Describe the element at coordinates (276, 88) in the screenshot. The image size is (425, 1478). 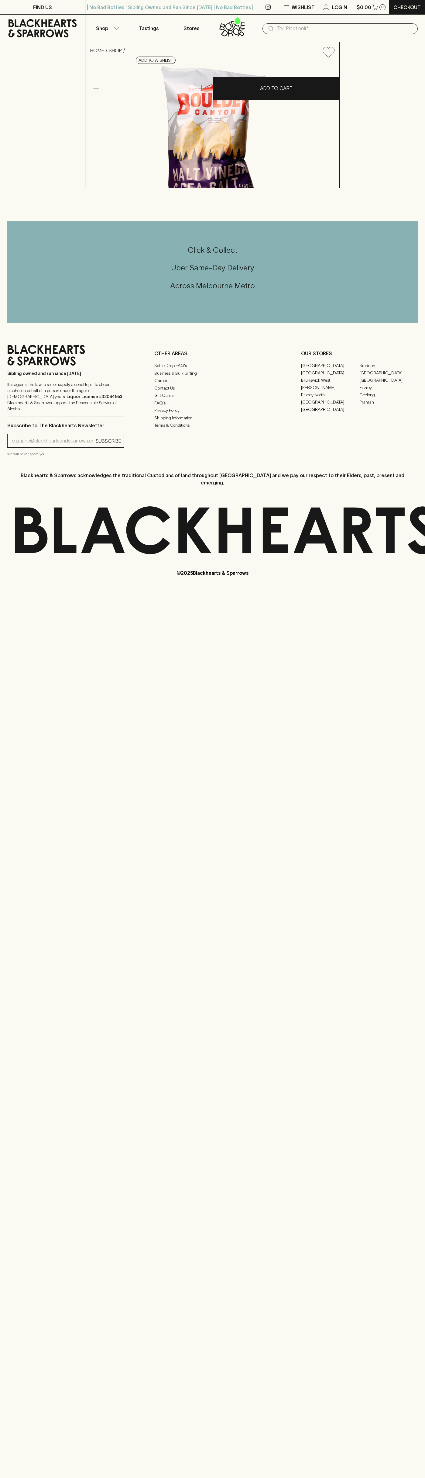
I see `p: ADD TO CART` at that location.